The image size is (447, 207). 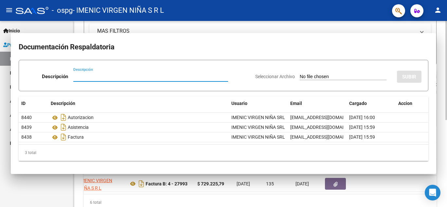 I want to click on span: Cargado, so click(x=358, y=104).